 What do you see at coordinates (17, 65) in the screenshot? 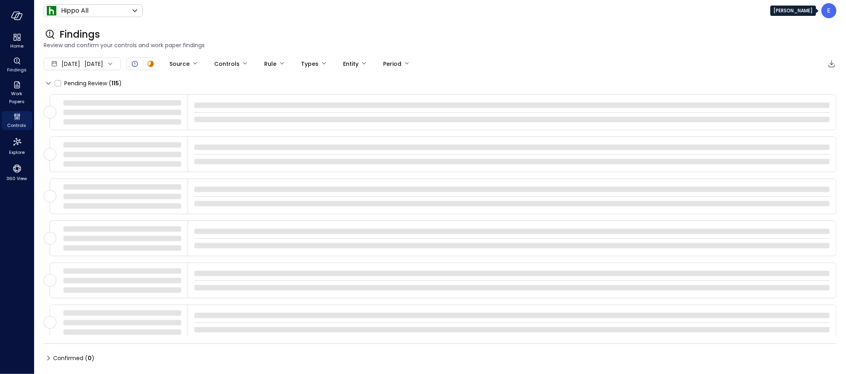
I see `div: Findings` at bounding box center [17, 65].